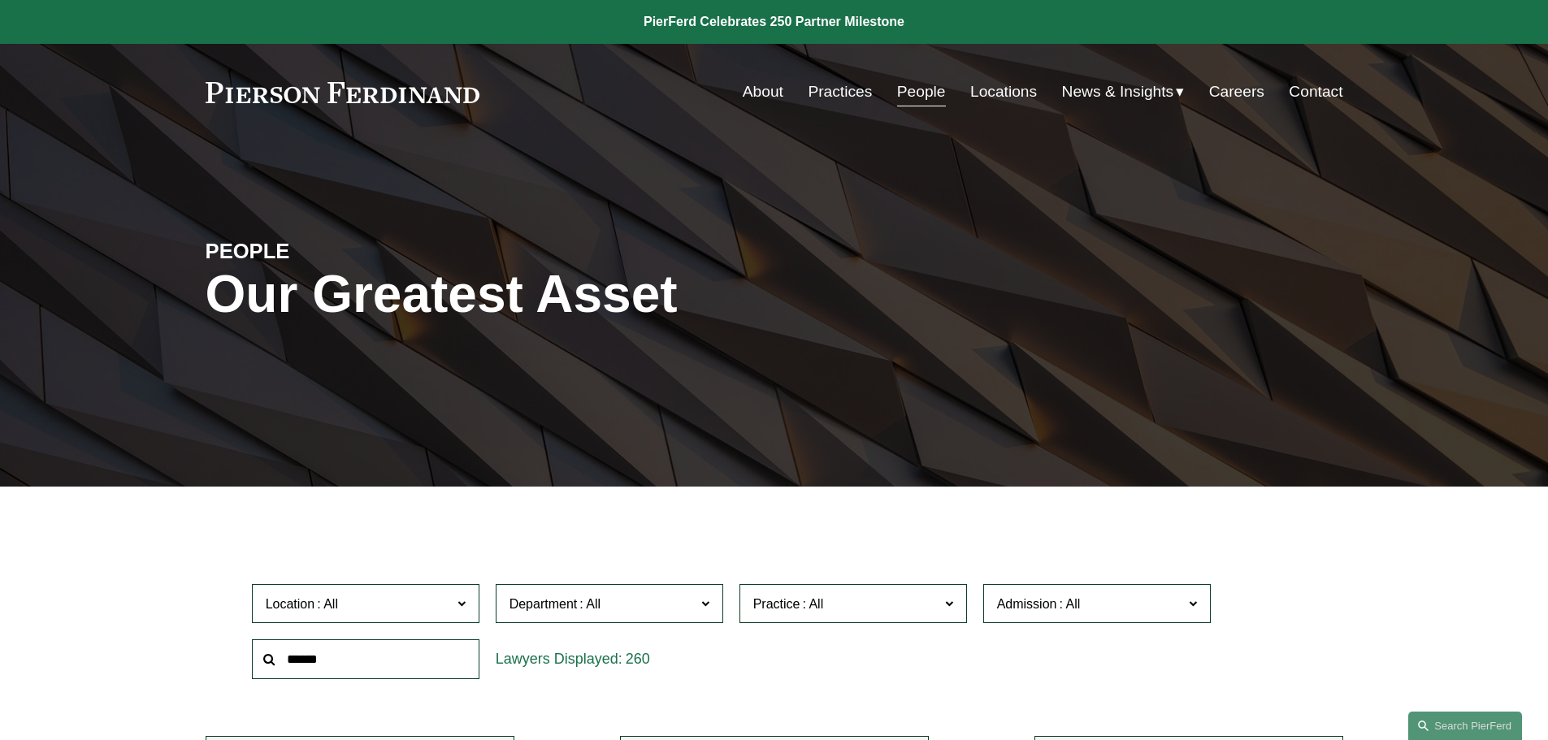 This screenshot has height=740, width=1548. What do you see at coordinates (638, 659) in the screenshot?
I see `span: 260` at bounding box center [638, 659].